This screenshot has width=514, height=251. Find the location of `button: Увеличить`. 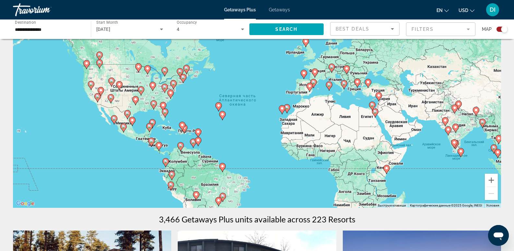

button: Увеличить is located at coordinates (491, 180).